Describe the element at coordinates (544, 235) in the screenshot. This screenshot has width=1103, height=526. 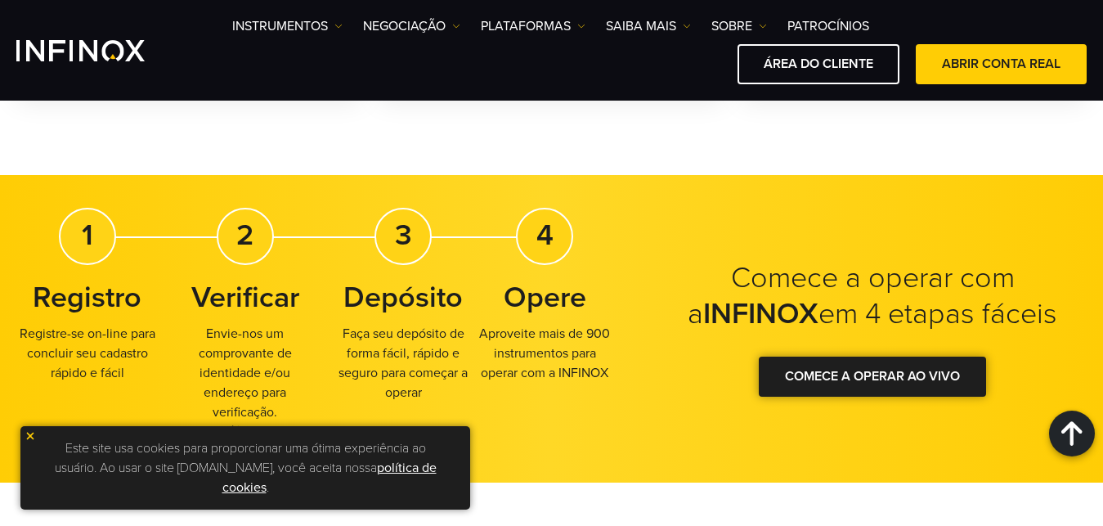
I see `strong: 4` at that location.